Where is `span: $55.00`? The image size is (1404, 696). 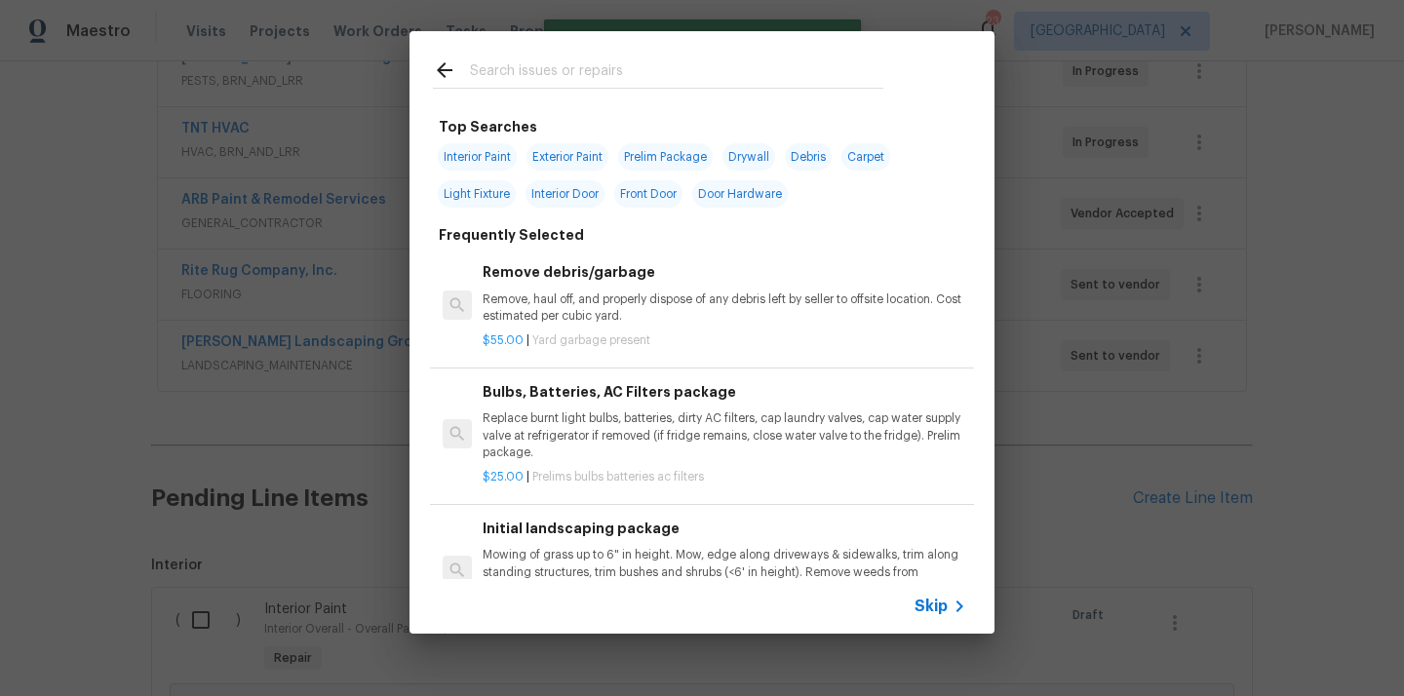 span: $55.00 is located at coordinates (503, 340).